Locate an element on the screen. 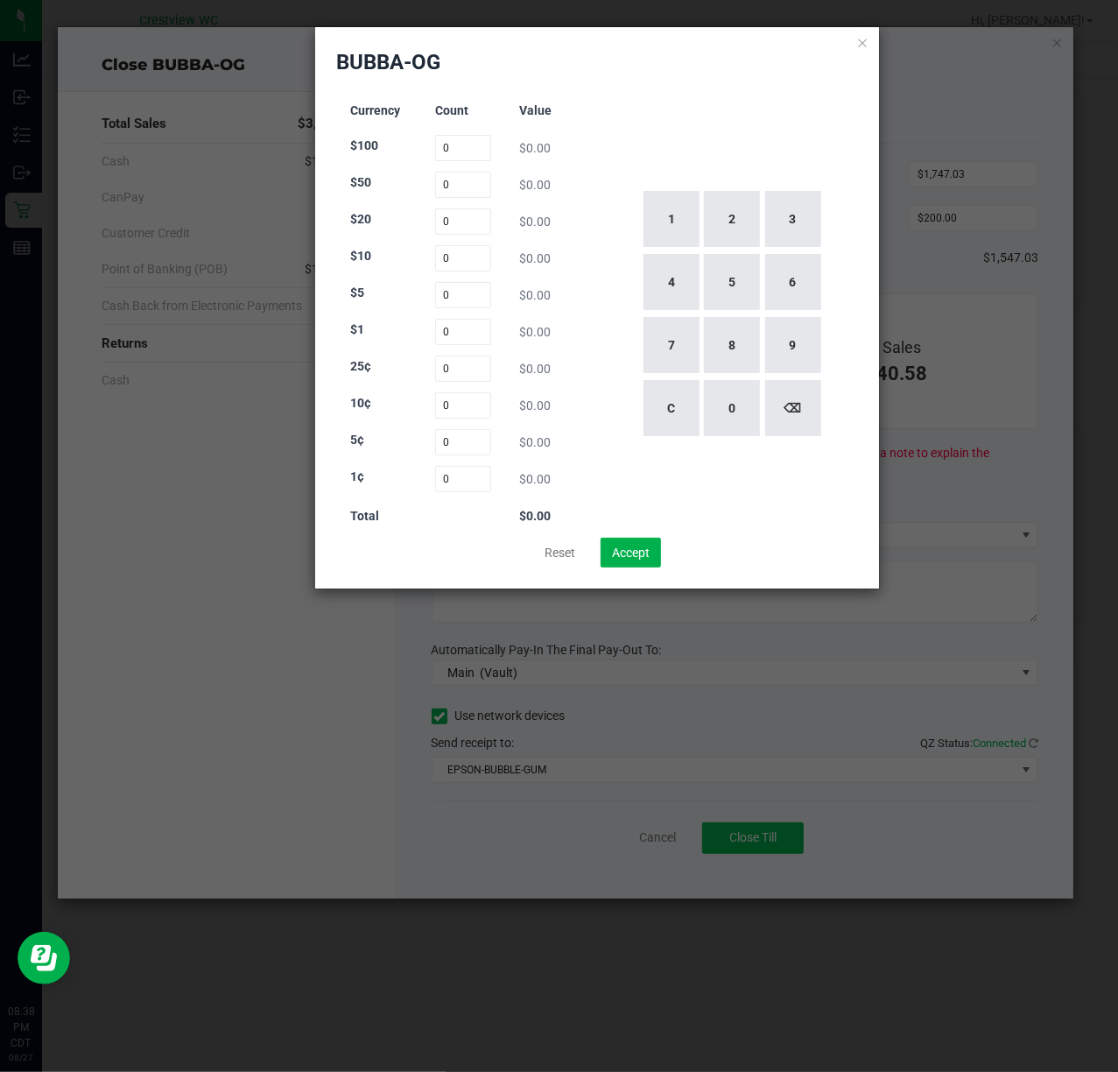 The width and height of the screenshot is (1118, 1072). button: 8 is located at coordinates (732, 345).